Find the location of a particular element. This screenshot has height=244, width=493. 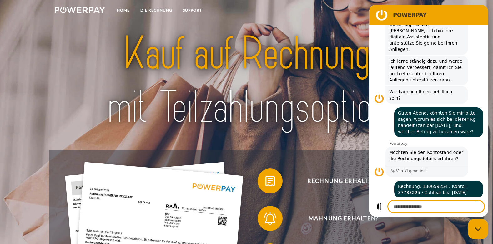

a: SUPPORT is located at coordinates (192, 10).